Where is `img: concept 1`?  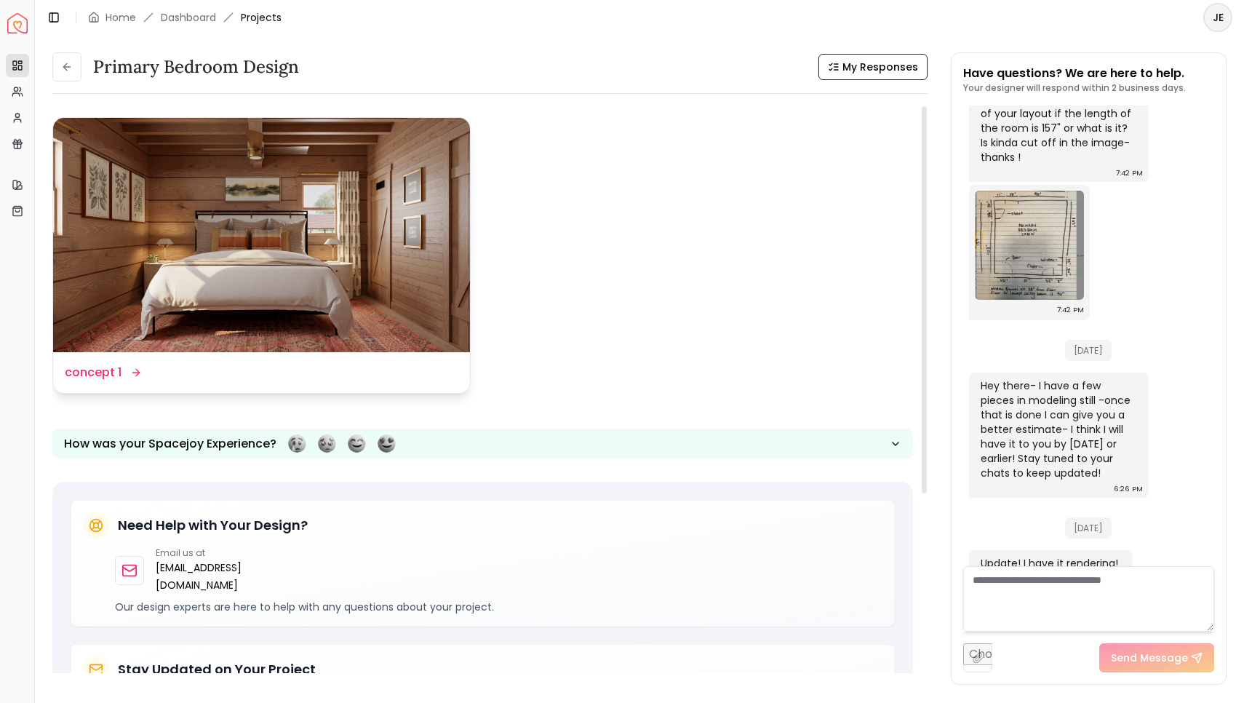 img: concept 1 is located at coordinates (261, 235).